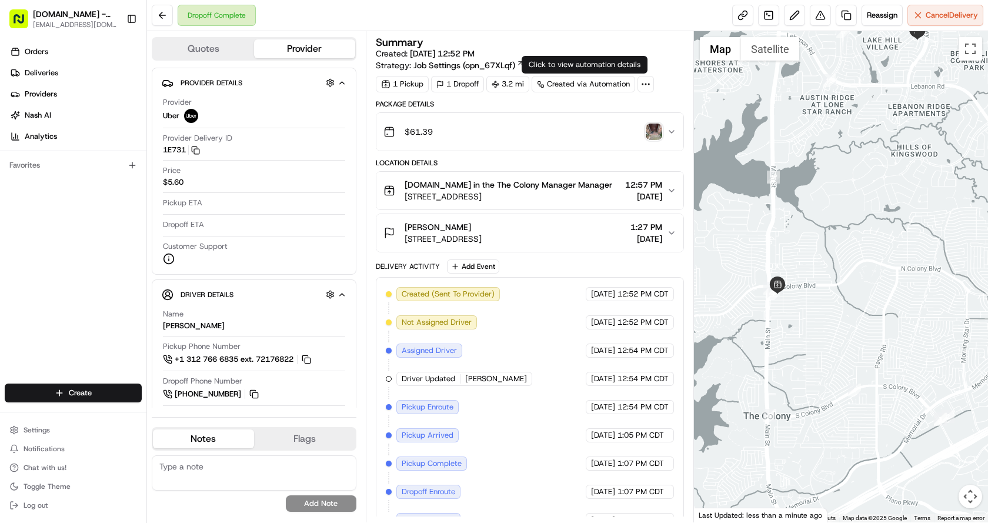 The height and width of the screenshot is (523, 988). Describe the element at coordinates (234, 359) in the screenshot. I see `span: +1 312 766 6835 ext. 72176822` at that location.